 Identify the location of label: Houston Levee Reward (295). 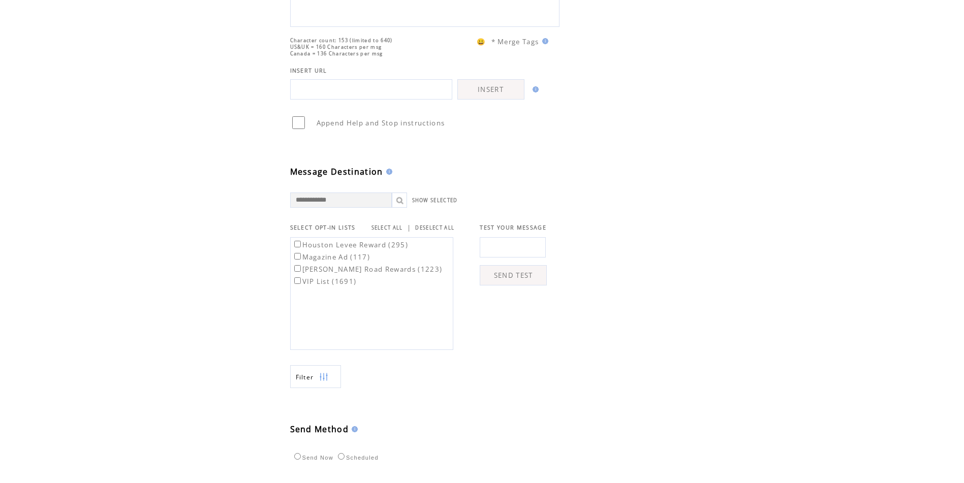
(350, 245).